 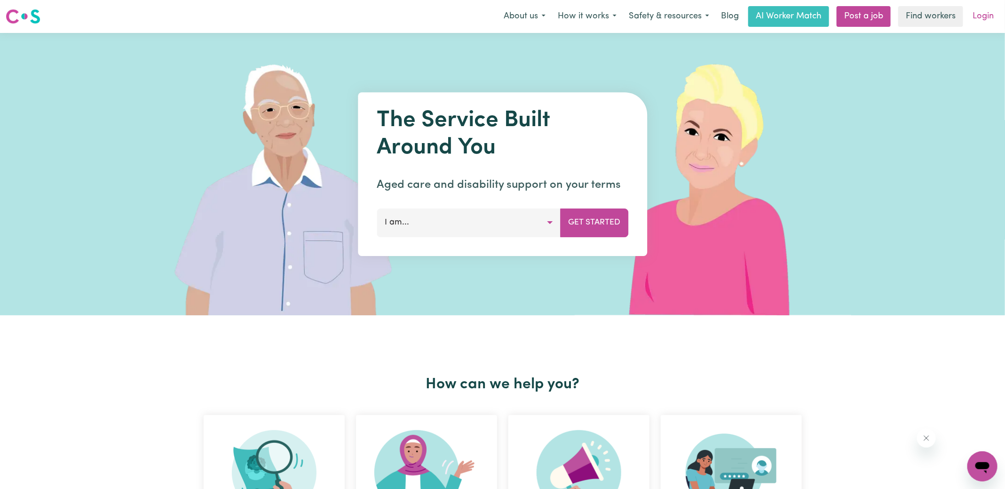 What do you see at coordinates (502, 134) in the screenshot?
I see `h1: The Service Built Around You` at bounding box center [502, 134].